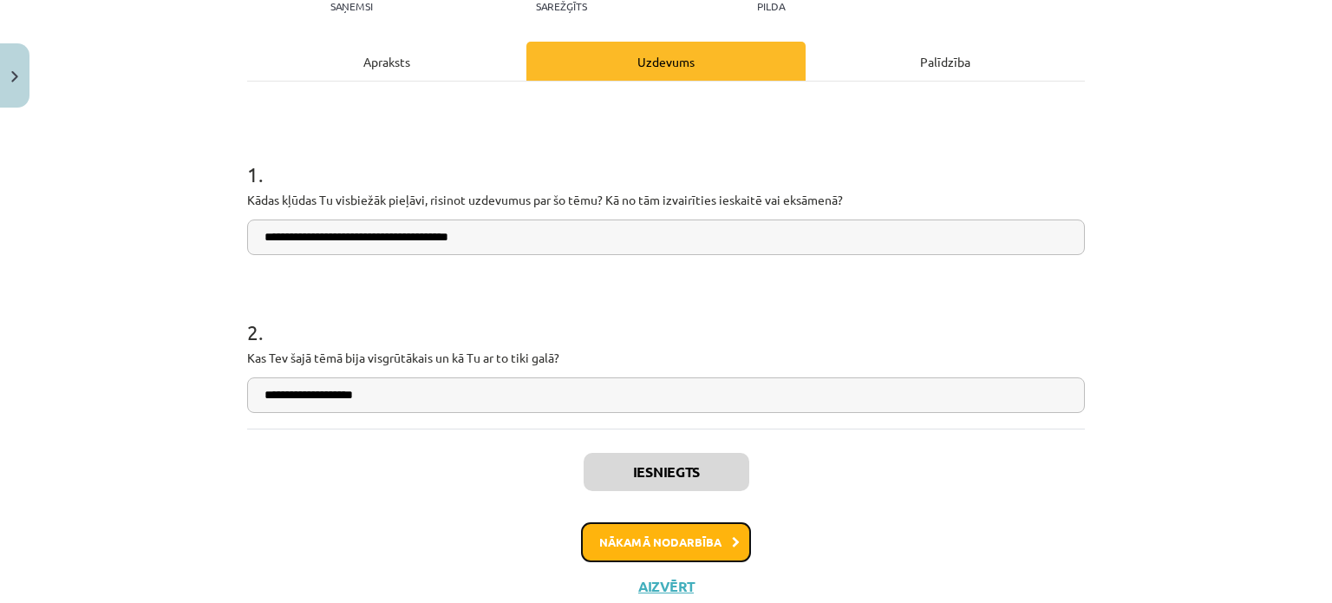 The image size is (1332, 603). I want to click on div: Apraksts, so click(387, 61).